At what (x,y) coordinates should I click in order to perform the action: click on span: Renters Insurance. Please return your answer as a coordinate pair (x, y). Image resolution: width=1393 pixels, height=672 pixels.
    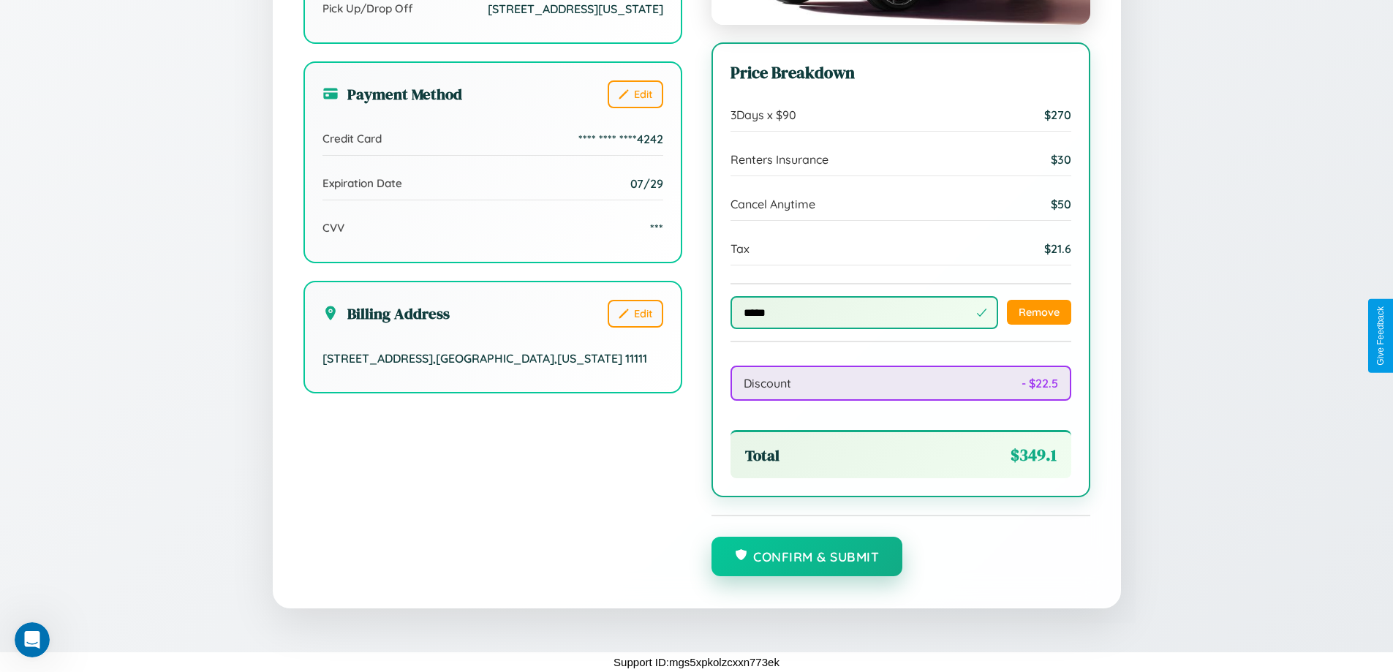
    Looking at the image, I should click on (779, 159).